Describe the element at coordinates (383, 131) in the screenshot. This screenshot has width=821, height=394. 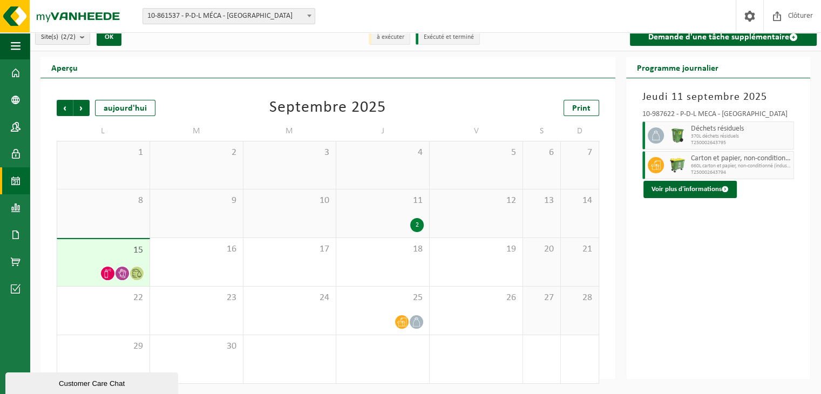
I see `td: J` at that location.